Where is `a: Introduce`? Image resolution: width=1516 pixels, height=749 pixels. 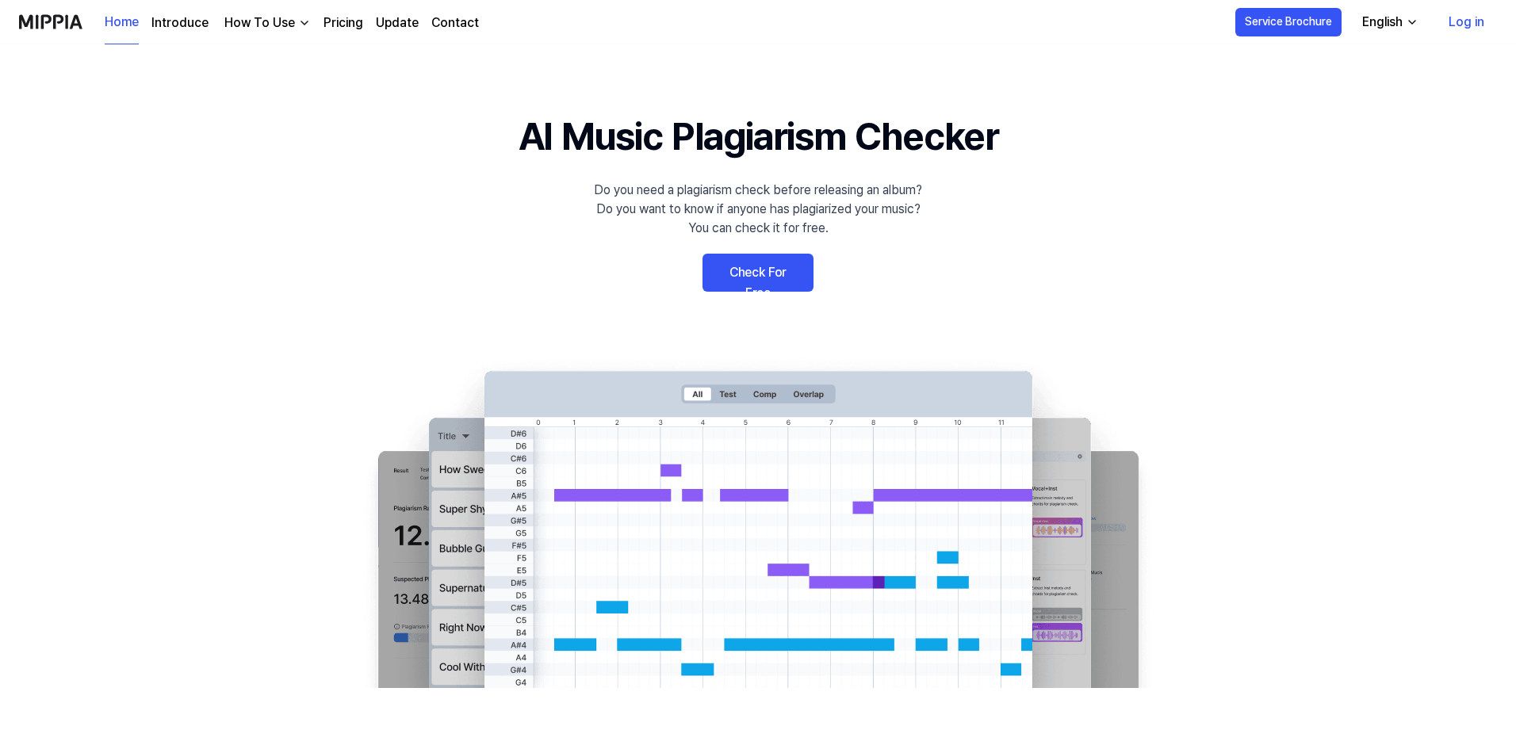 a: Introduce is located at coordinates (180, 23).